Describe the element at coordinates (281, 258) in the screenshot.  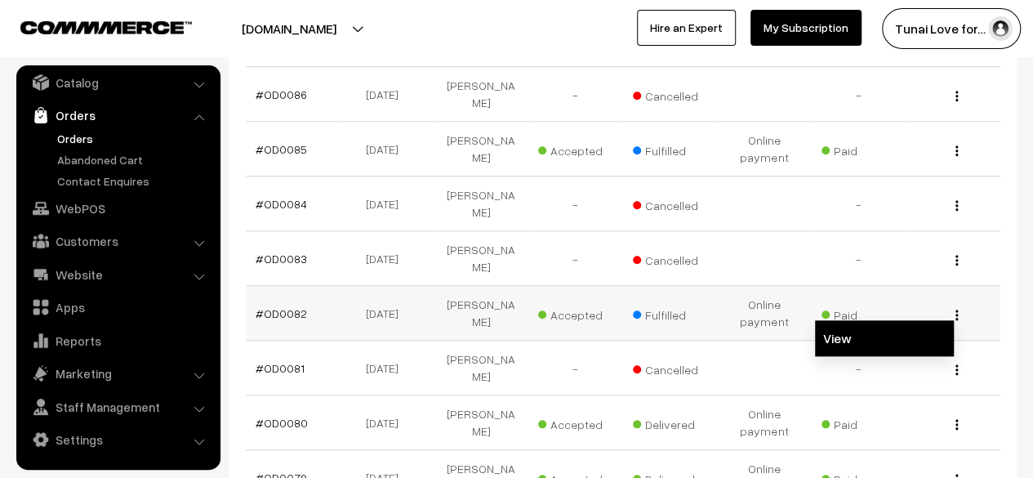
I see `a: #OD0083` at that location.